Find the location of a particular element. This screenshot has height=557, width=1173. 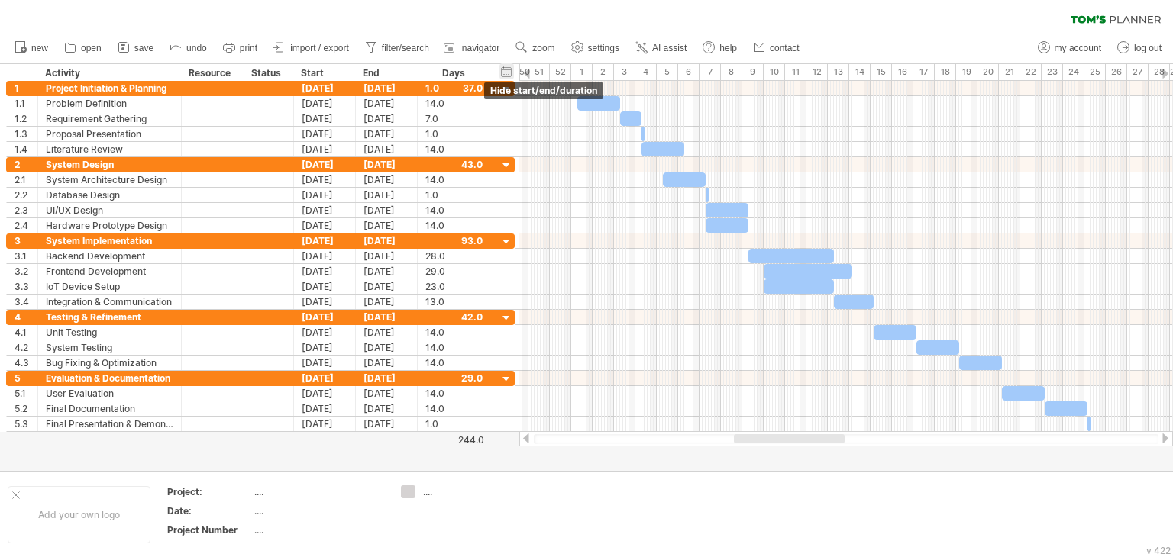

a: AI assist is located at coordinates (661, 48).